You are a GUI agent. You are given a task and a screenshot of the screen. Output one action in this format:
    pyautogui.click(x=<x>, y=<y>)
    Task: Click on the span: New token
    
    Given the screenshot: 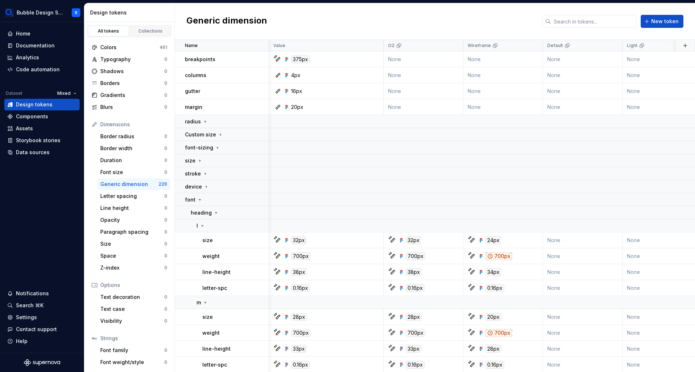 What is the action you would take?
    pyautogui.click(x=664, y=21)
    